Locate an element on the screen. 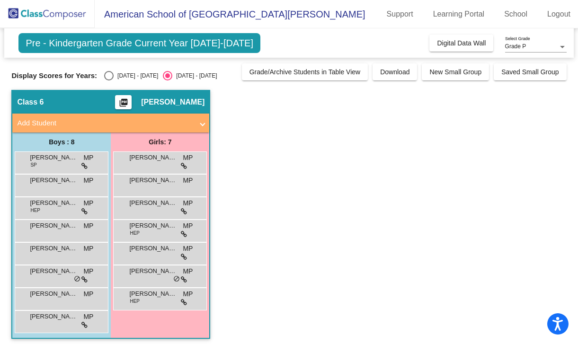 The width and height of the screenshot is (578, 344). div: Boys : 8 is located at coordinates (62, 142).